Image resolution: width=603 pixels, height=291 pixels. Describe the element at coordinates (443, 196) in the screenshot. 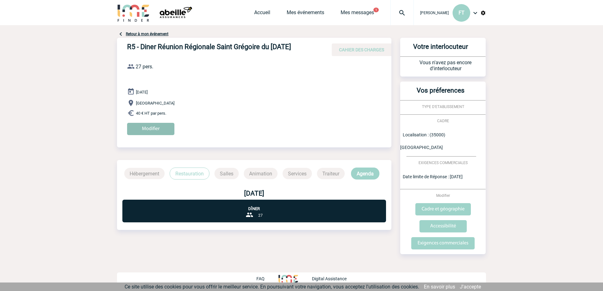

I see `span: Modifier` at that location.